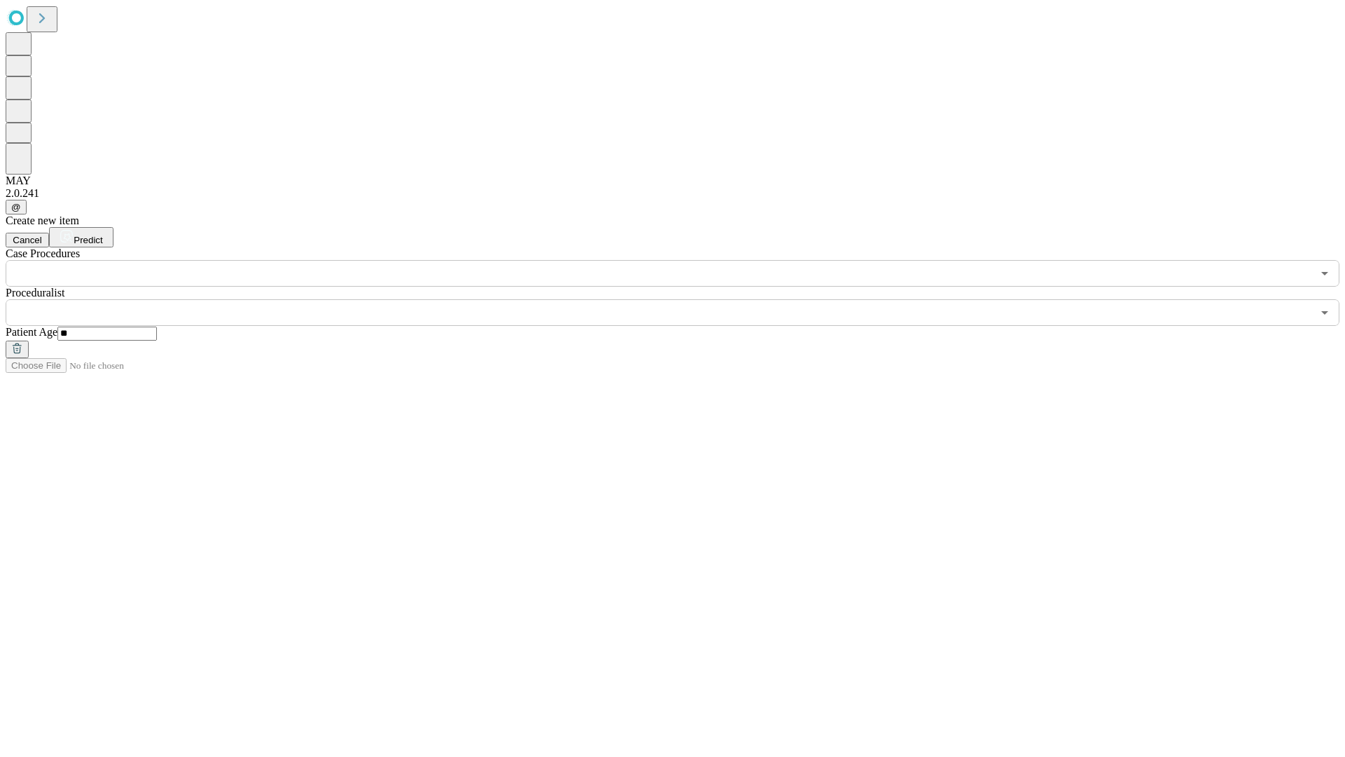 This screenshot has height=757, width=1345. What do you see at coordinates (32, 331) in the screenshot?
I see `span: Patient Age` at bounding box center [32, 331].